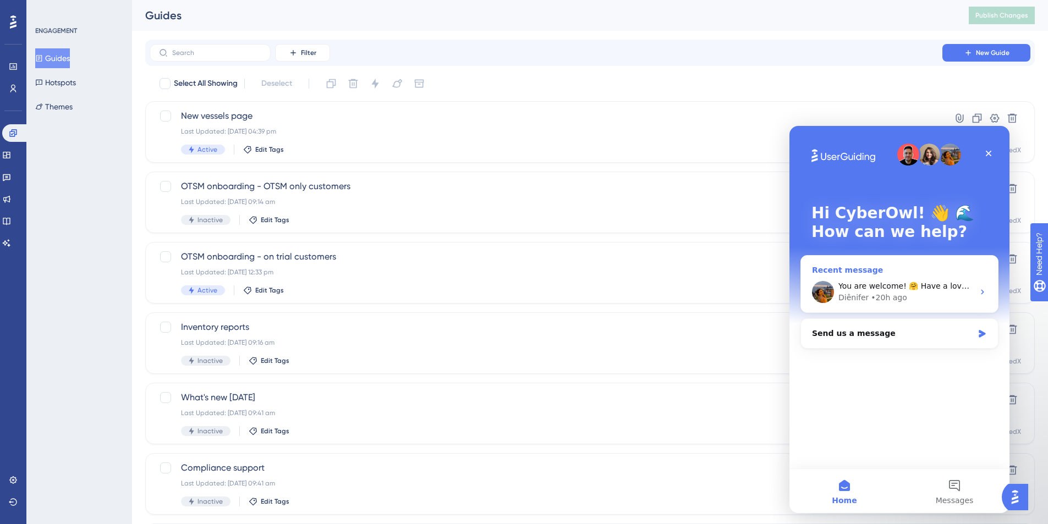  I want to click on button: Messages, so click(165, 365).